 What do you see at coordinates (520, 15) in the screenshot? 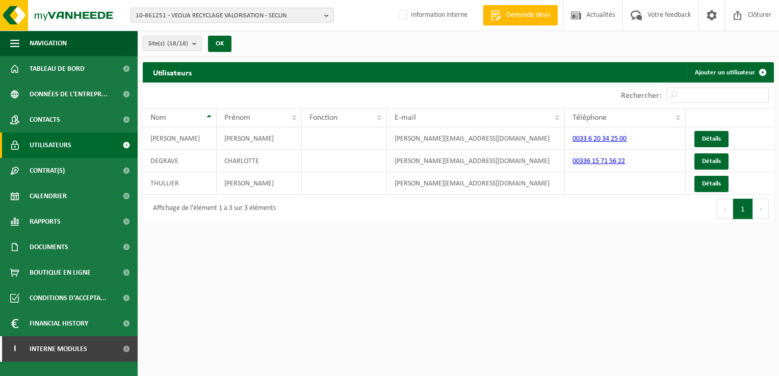
I see `a: Demande devis` at bounding box center [520, 15].